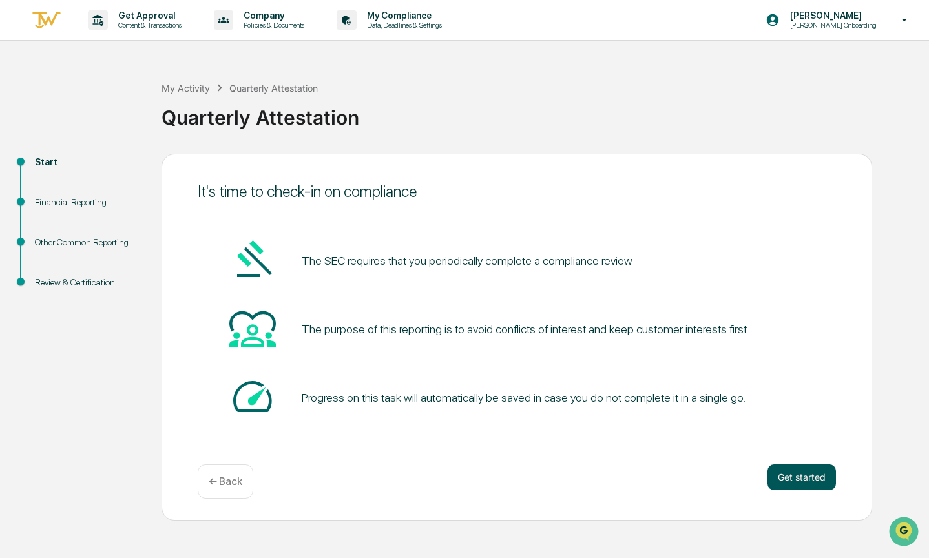 The image size is (929, 558). Describe the element at coordinates (142, 224) in the screenshot. I see `span: Pylon` at that location.